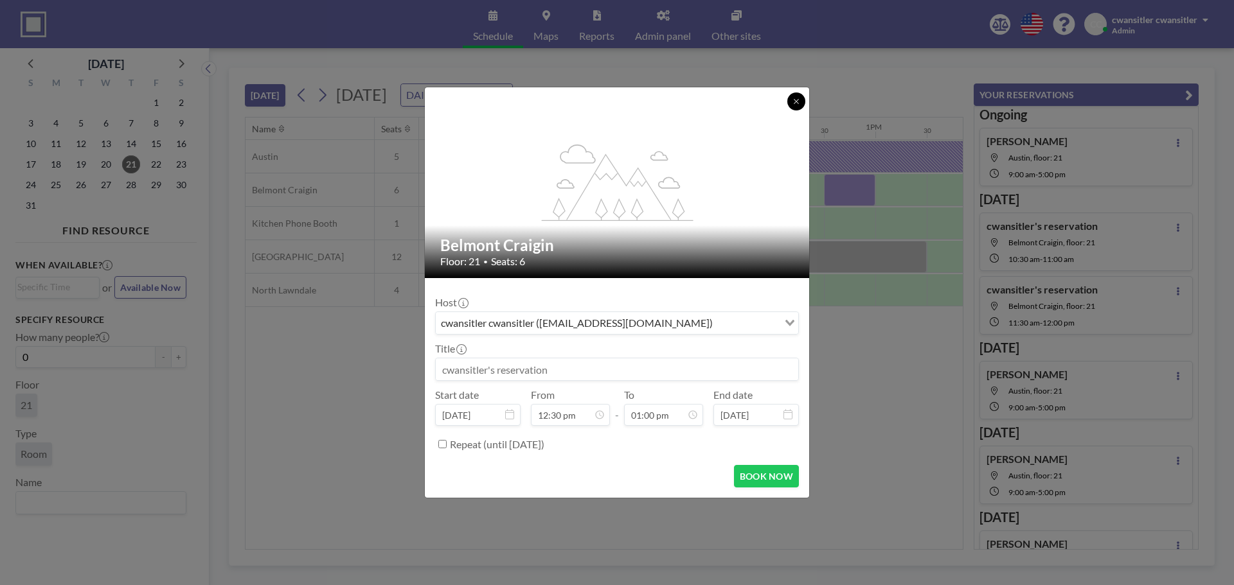 This screenshot has height=585, width=1234. Describe the element at coordinates (629, 395) in the screenshot. I see `label: To` at that location.